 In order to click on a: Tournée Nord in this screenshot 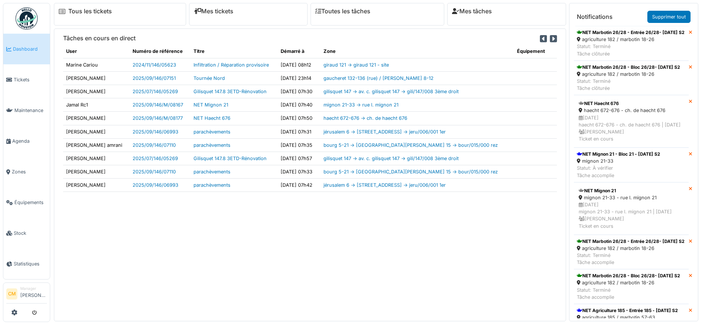, I will do `click(209, 78)`.